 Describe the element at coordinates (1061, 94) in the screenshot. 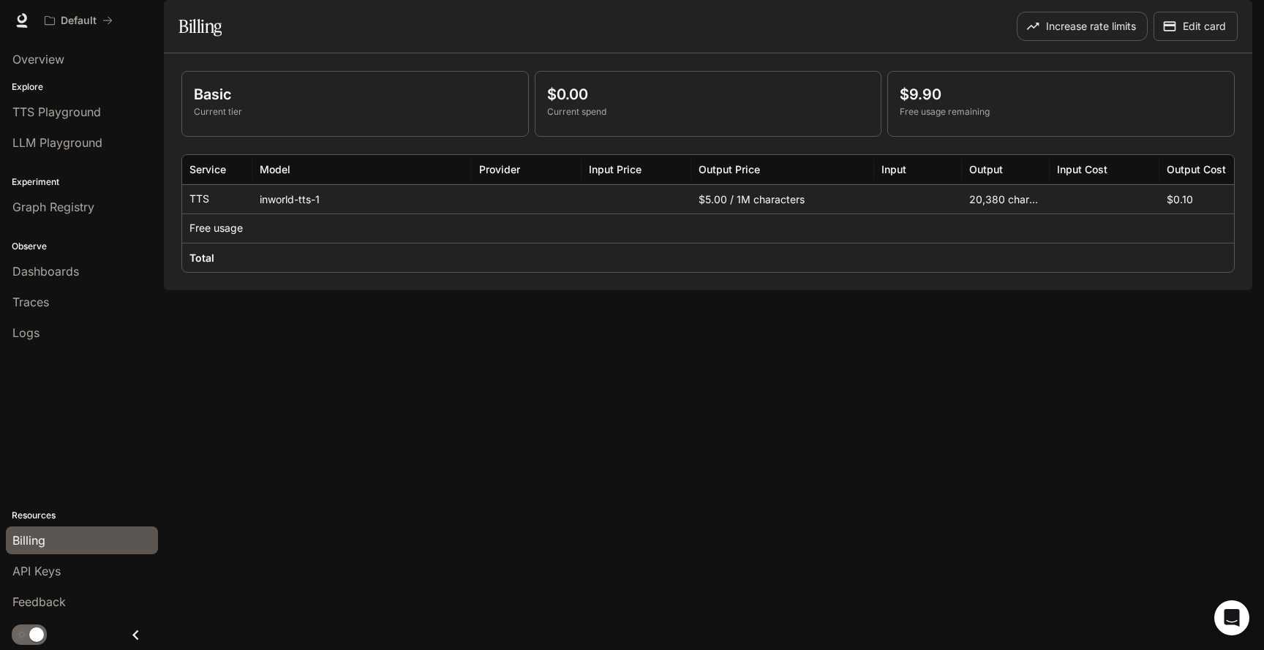

I see `p: $9.90` at that location.